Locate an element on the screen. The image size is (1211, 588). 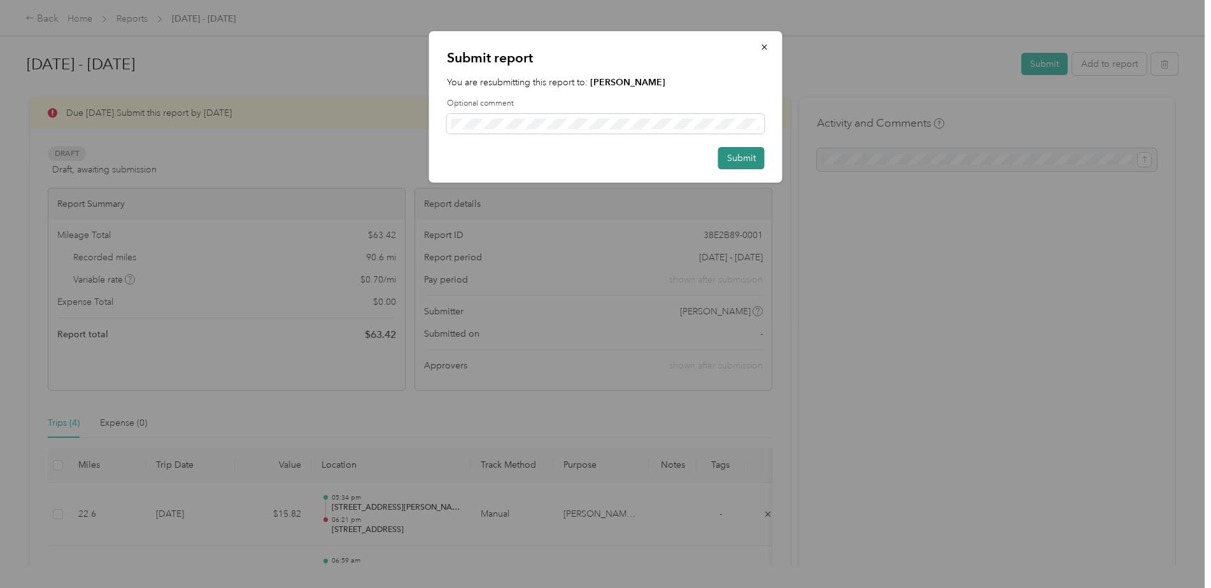
label: Optional comment is located at coordinates (606, 104).